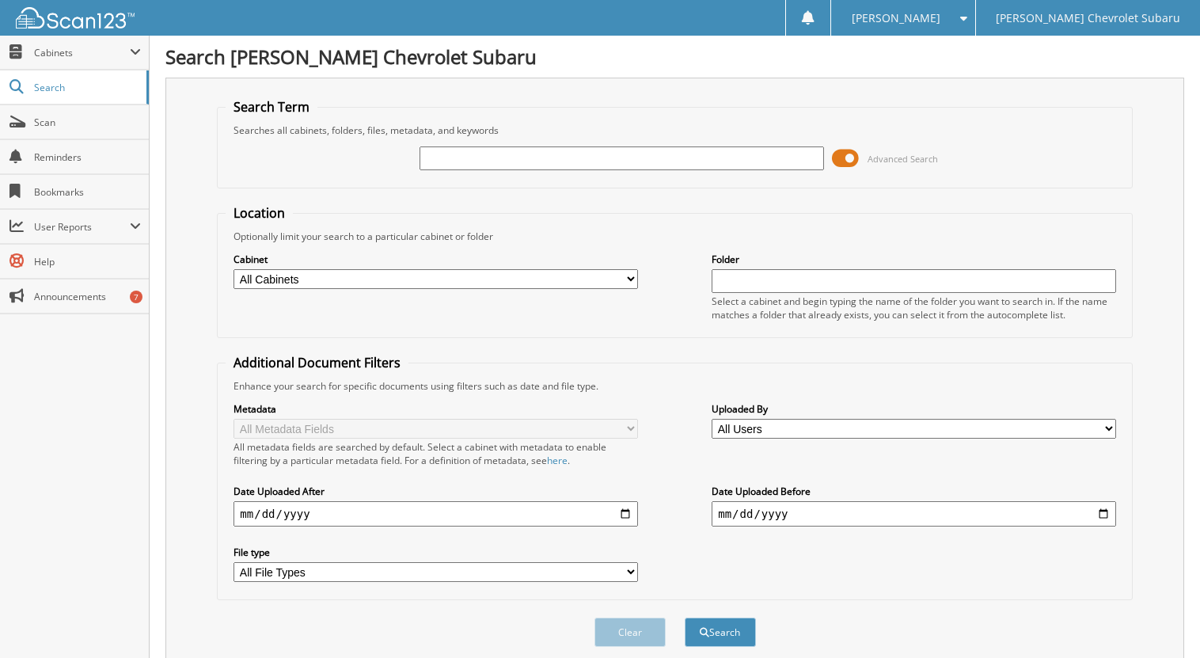  What do you see at coordinates (435, 259) in the screenshot?
I see `label: Cabinet` at bounding box center [435, 259].